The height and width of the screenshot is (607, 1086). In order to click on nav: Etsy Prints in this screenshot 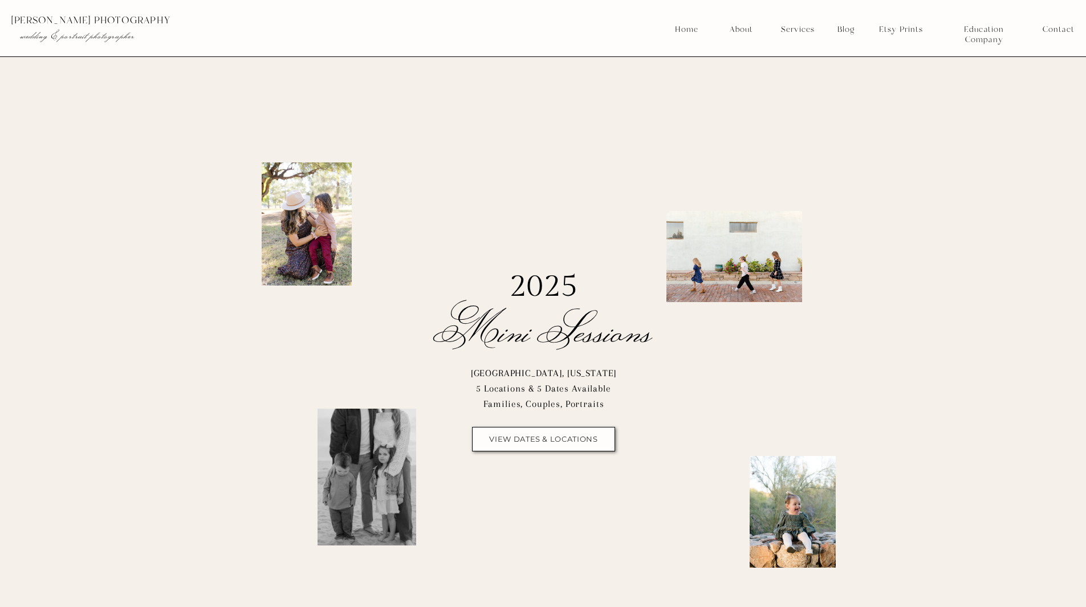, I will do `click(901, 30)`.